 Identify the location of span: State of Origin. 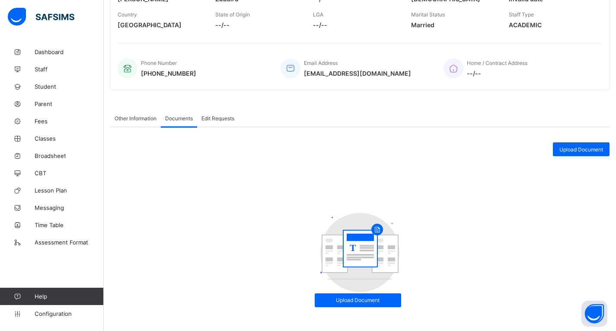
(233, 14).